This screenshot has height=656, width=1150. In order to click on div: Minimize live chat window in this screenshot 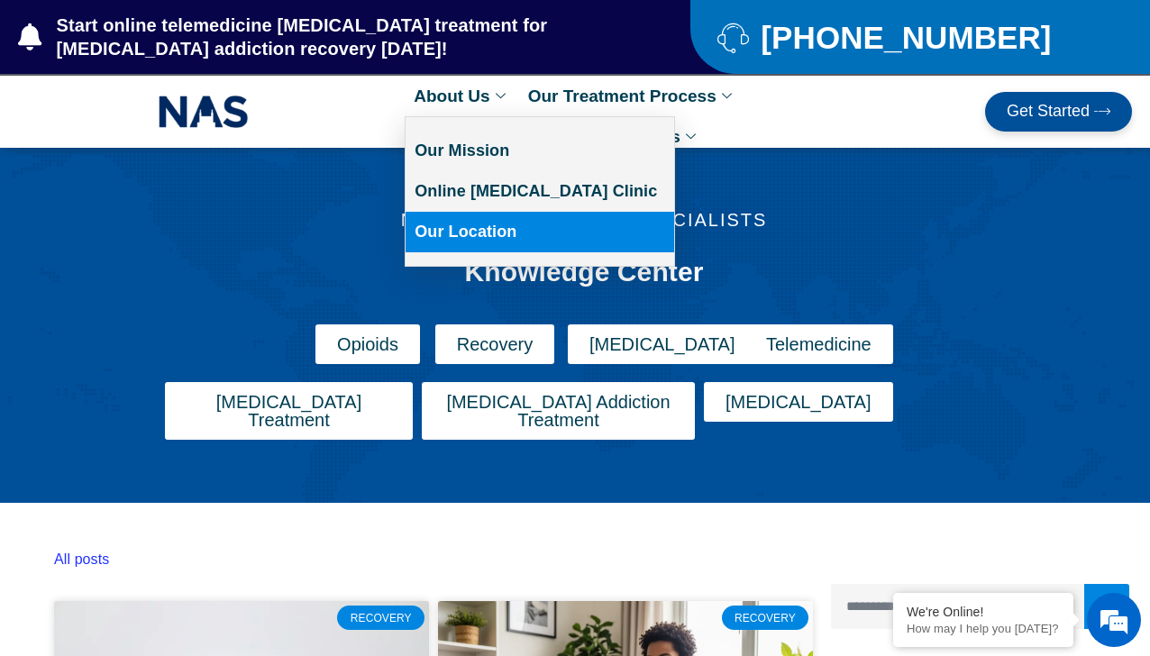, I will do `click(317, 31)`.